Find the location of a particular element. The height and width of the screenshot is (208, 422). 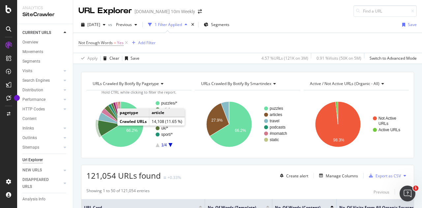

h4: URLs Crawled By Botify By smartindex is located at coordinates (247, 84).